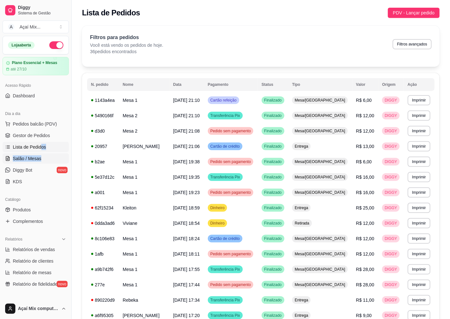 Image resolution: width=450 pixels, height=319 pixels. Describe the element at coordinates (36, 10) in the screenshot. I see `a: DiggySistema de Gestão` at that location.